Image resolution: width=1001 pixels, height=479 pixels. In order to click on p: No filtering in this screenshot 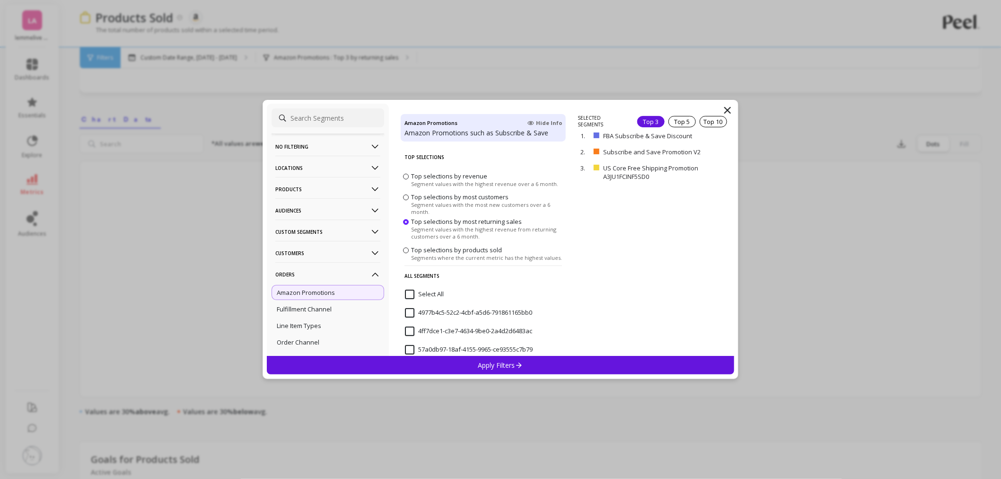, I will do `click(328, 146)`.